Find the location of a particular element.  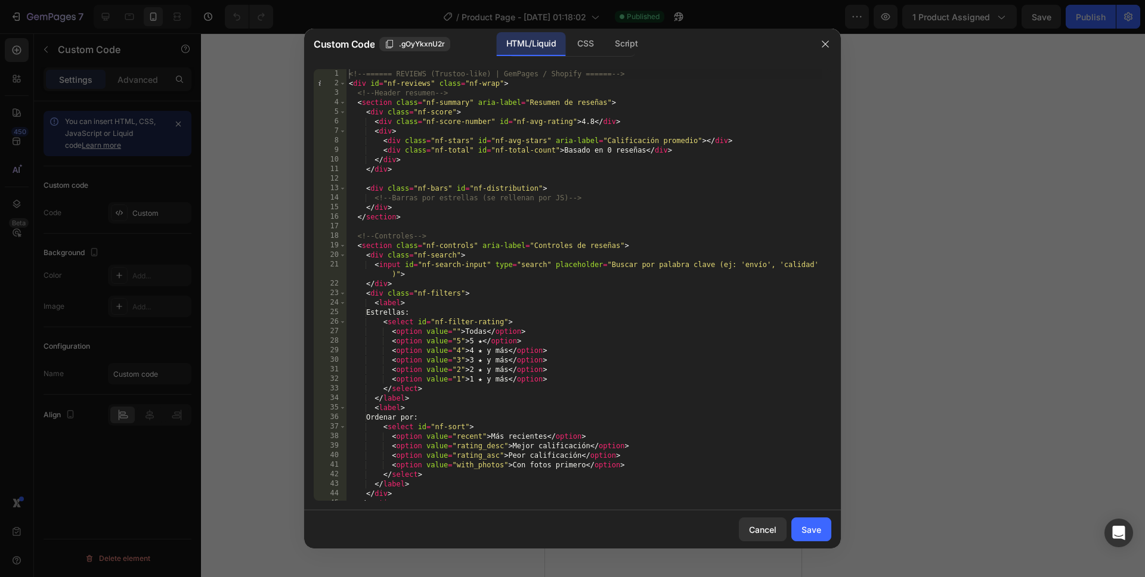

div: 40 is located at coordinates (330, 456).